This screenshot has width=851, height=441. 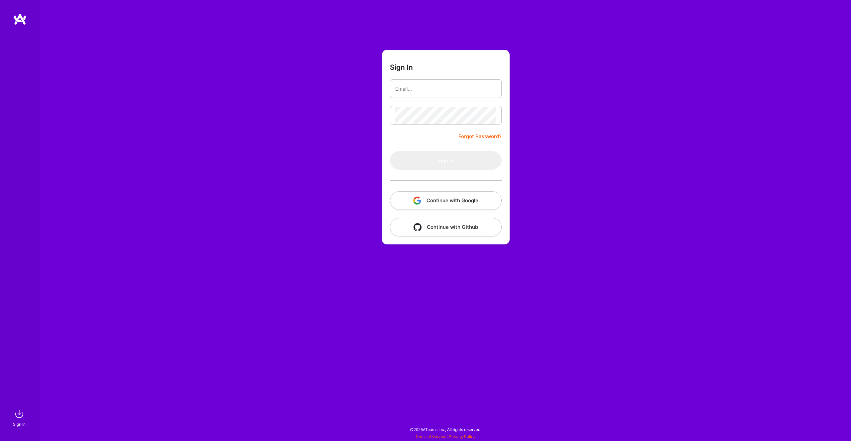 I want to click on a: sign inSign In, so click(x=20, y=418).